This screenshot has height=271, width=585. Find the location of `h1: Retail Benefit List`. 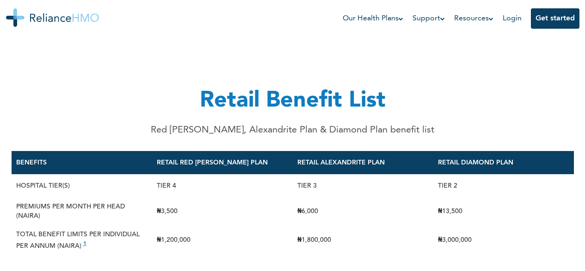

h1: Retail Benefit List is located at coordinates (292, 101).